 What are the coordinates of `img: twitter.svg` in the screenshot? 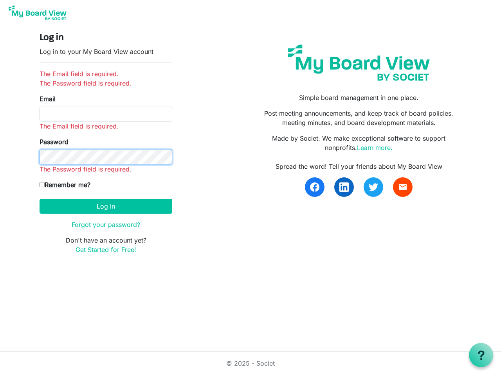 It's located at (373, 187).